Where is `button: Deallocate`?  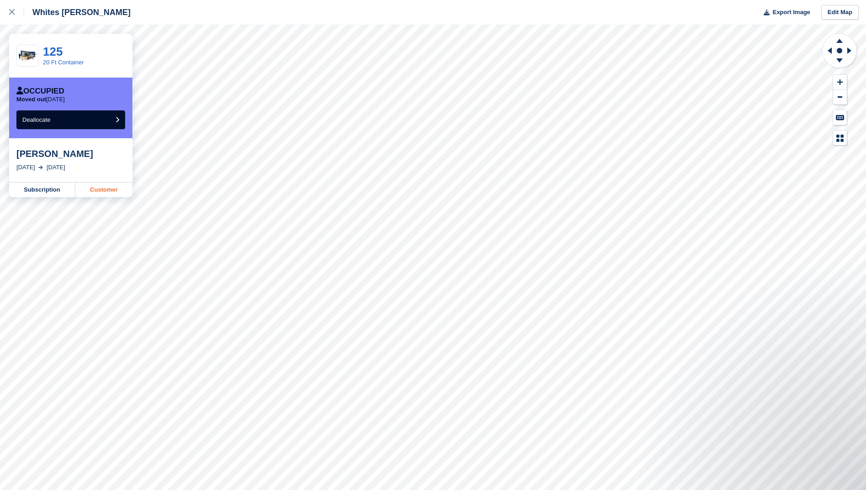
button: Deallocate is located at coordinates (71, 120).